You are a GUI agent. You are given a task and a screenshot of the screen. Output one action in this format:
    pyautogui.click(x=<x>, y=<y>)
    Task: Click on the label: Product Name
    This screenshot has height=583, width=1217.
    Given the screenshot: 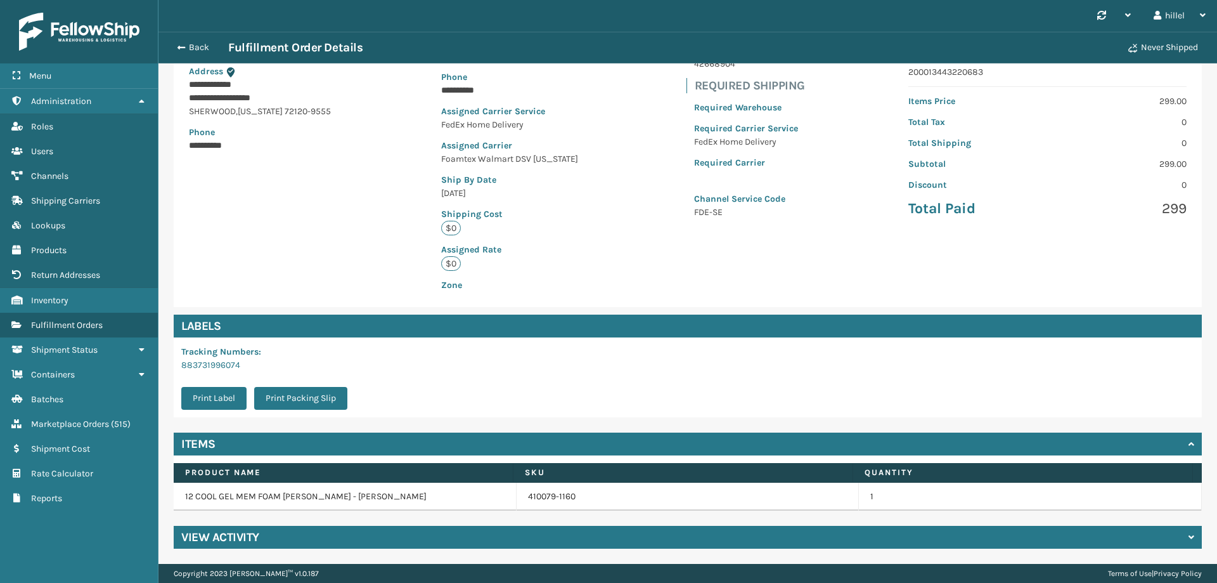 What is the action you would take?
    pyautogui.click(x=343, y=472)
    